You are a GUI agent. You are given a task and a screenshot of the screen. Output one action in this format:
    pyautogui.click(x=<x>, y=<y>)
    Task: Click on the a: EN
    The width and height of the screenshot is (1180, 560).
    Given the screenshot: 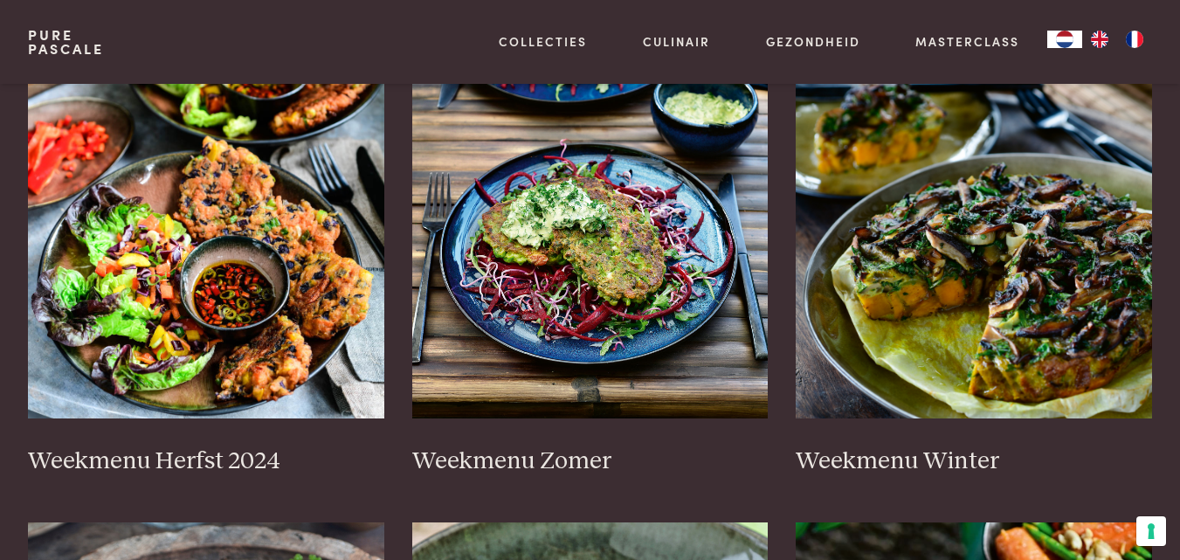 What is the action you would take?
    pyautogui.click(x=1100, y=39)
    